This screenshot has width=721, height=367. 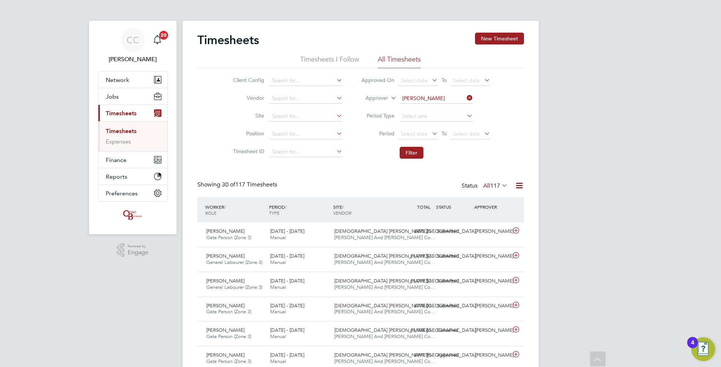 What do you see at coordinates (363, 210) in the screenshot?
I see `div: SITE` at bounding box center [363, 210].